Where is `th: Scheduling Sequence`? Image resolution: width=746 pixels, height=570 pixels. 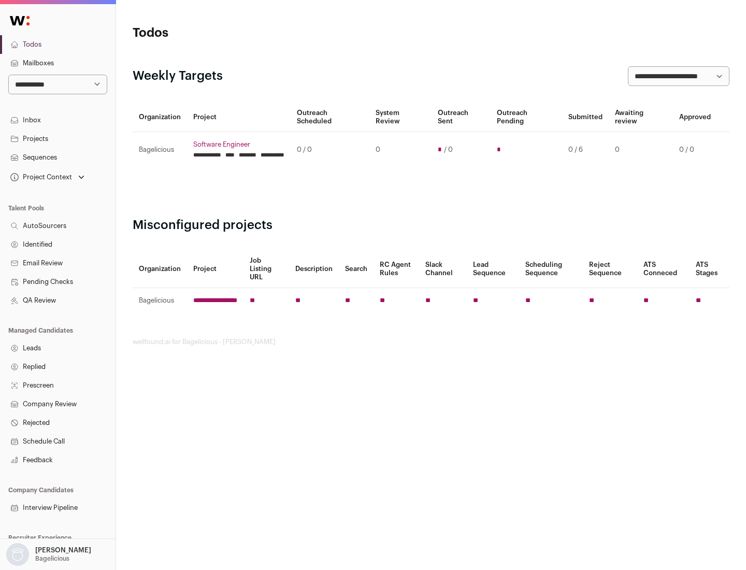
th: Scheduling Sequence is located at coordinates (551, 269).